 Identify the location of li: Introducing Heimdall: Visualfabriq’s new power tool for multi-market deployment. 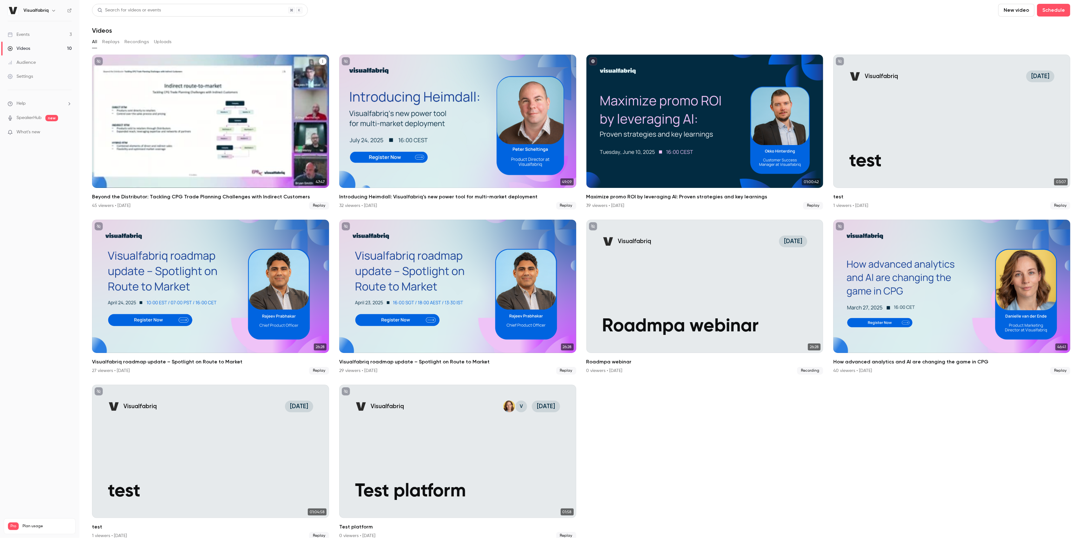
(458, 132).